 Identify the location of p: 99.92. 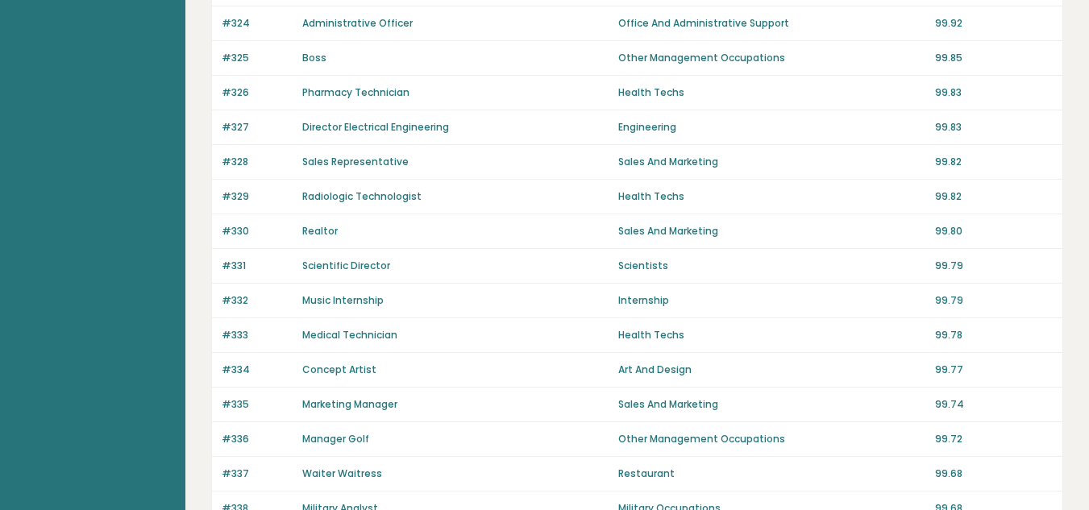
(993, 23).